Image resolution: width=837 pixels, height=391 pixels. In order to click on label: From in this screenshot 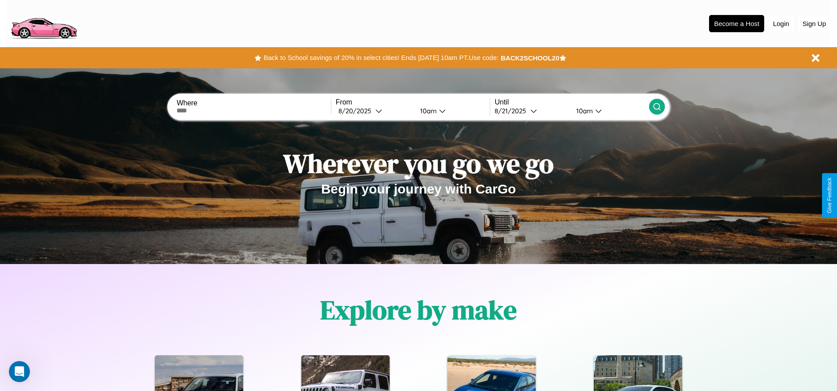, I will do `click(412, 102)`.